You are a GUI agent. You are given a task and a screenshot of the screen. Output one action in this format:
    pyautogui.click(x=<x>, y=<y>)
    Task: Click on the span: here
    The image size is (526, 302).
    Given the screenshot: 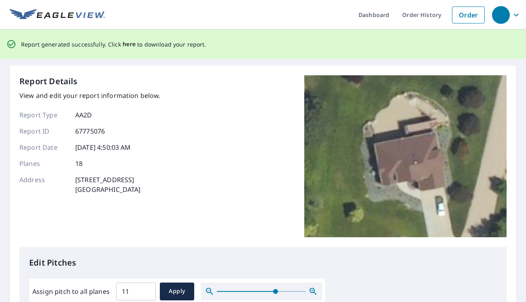 What is the action you would take?
    pyautogui.click(x=129, y=44)
    